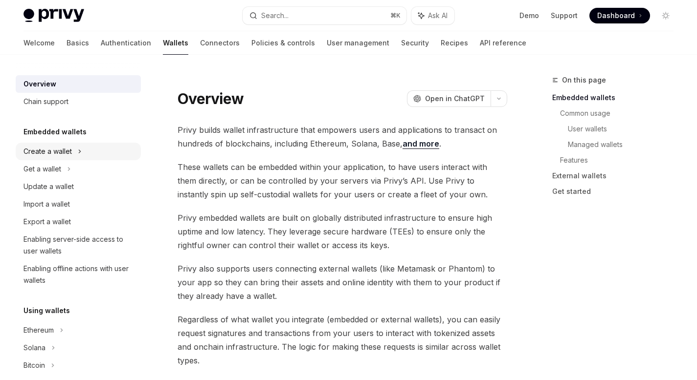 The image size is (697, 380). What do you see at coordinates (78, 275) in the screenshot?
I see `a: Enabling offline actions with user wallets` at bounding box center [78, 275].